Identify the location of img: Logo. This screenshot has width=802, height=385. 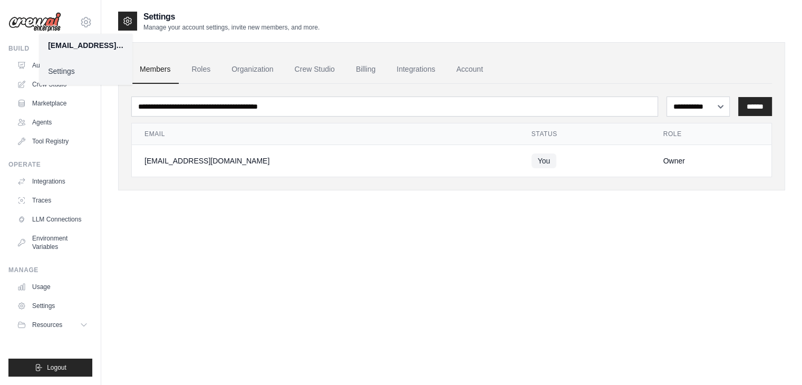
(35, 22).